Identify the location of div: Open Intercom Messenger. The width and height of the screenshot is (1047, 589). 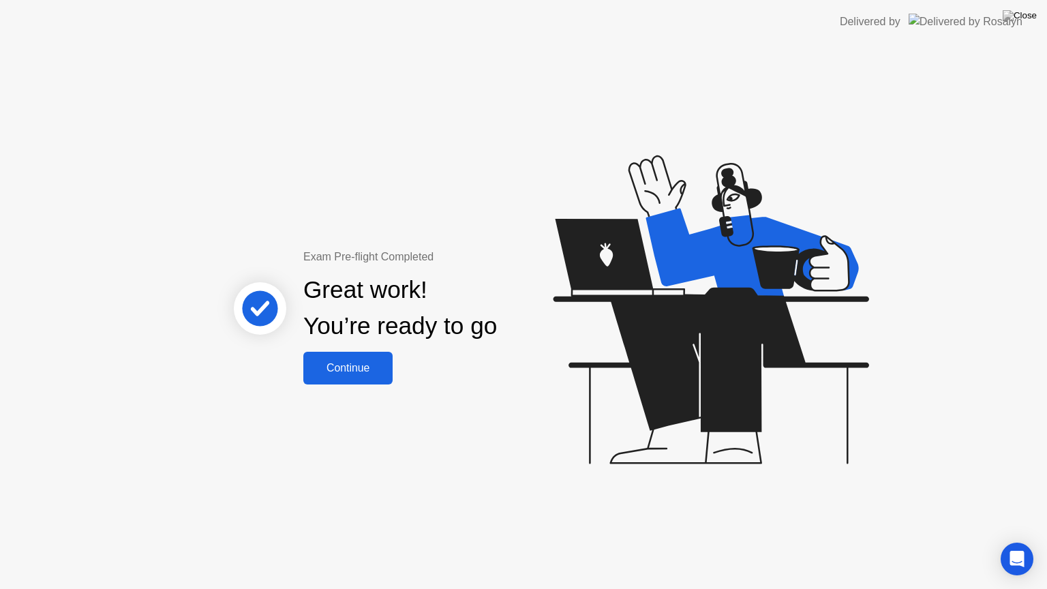
(1017, 559).